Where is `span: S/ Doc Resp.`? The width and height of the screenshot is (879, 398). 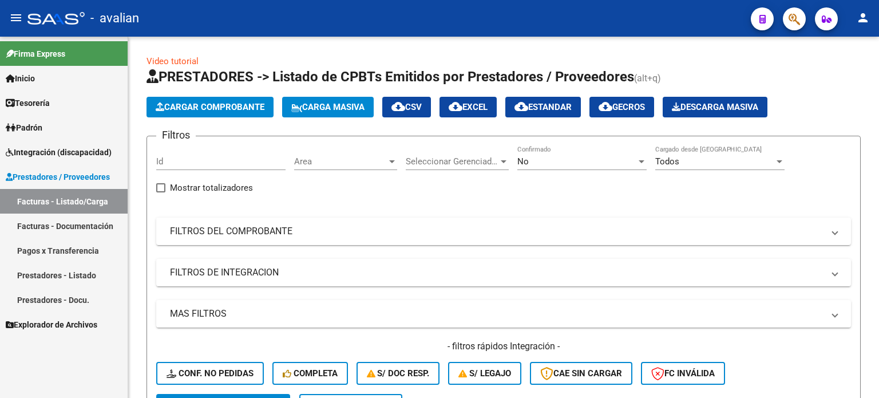
span: S/ Doc Resp. is located at coordinates (398, 373).